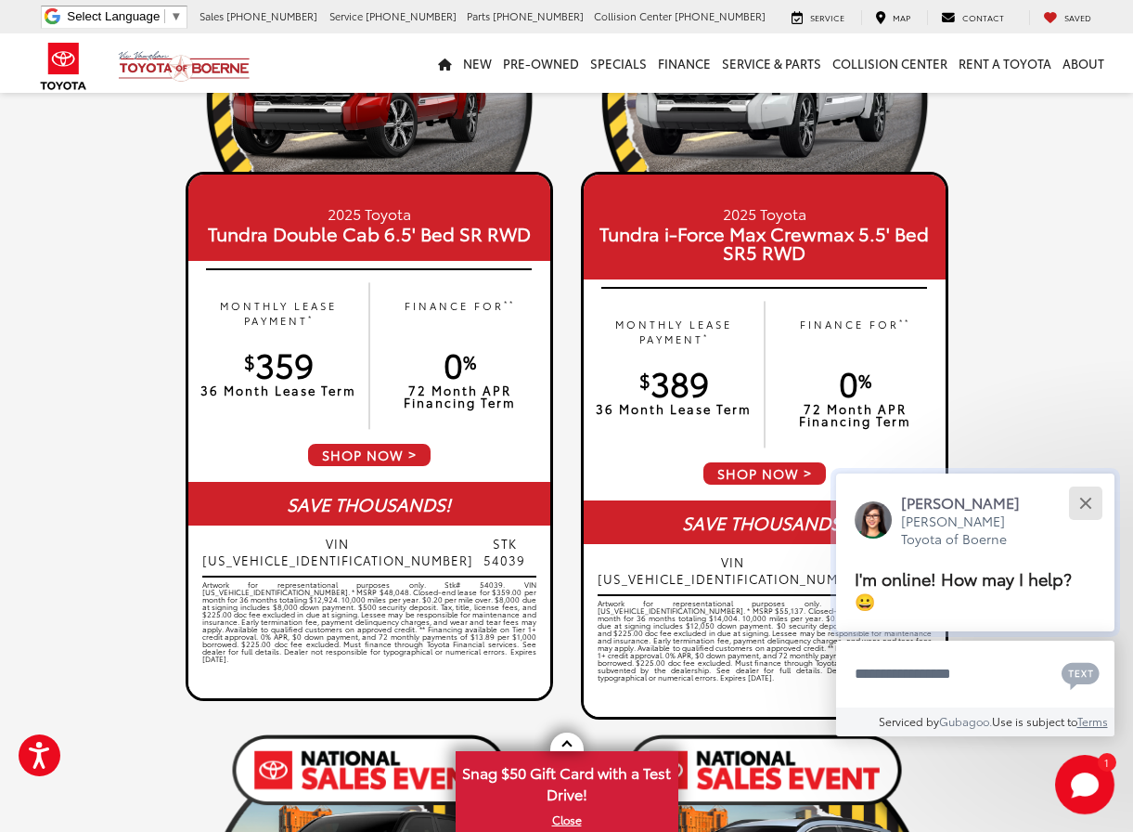  What do you see at coordinates (965, 720) in the screenshot?
I see `a: Gubagoo.` at bounding box center [965, 720].